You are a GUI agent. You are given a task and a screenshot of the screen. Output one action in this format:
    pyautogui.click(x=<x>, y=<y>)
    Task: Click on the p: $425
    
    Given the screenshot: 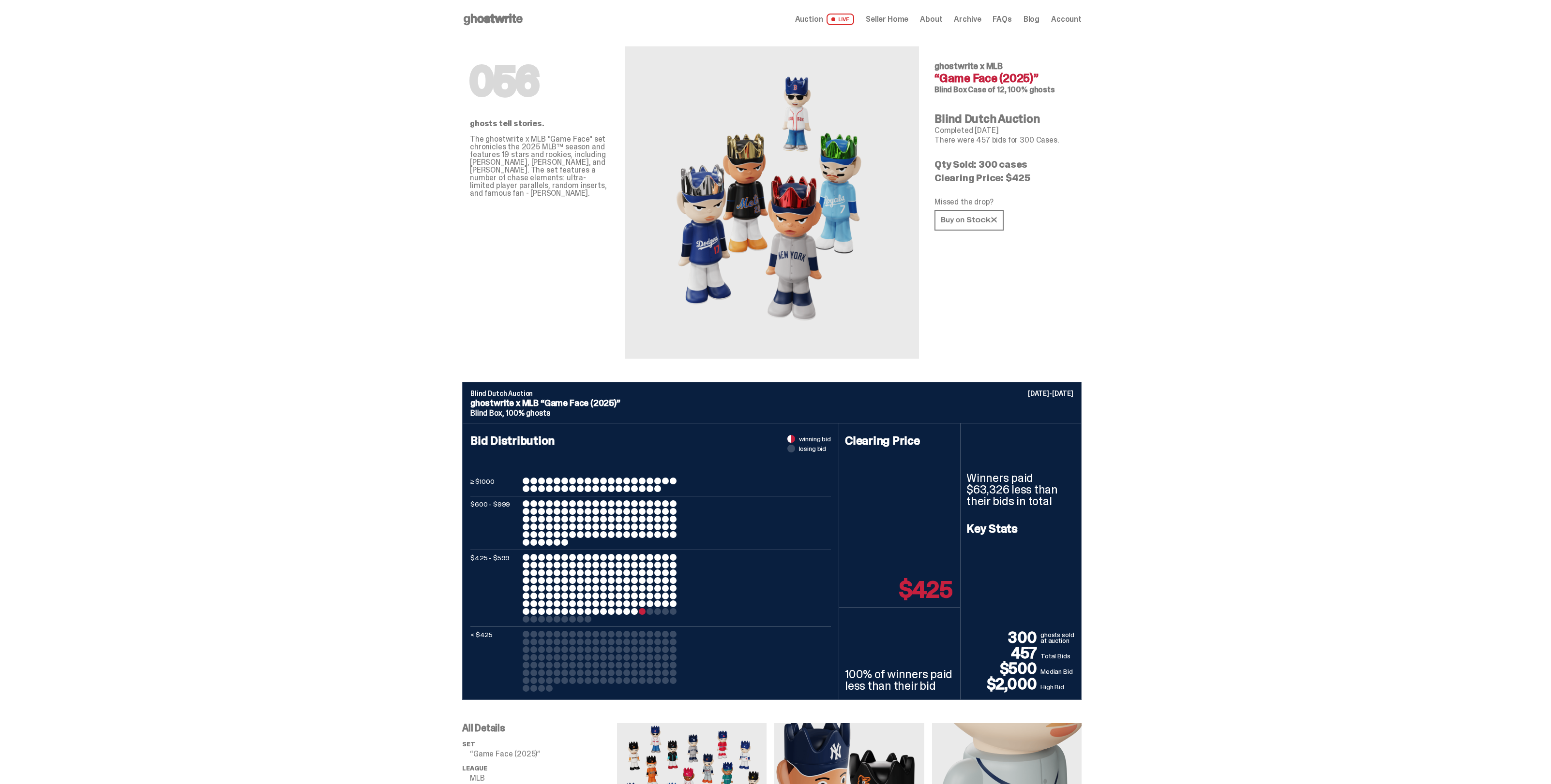 What is the action you would take?
    pyautogui.click(x=926, y=590)
    